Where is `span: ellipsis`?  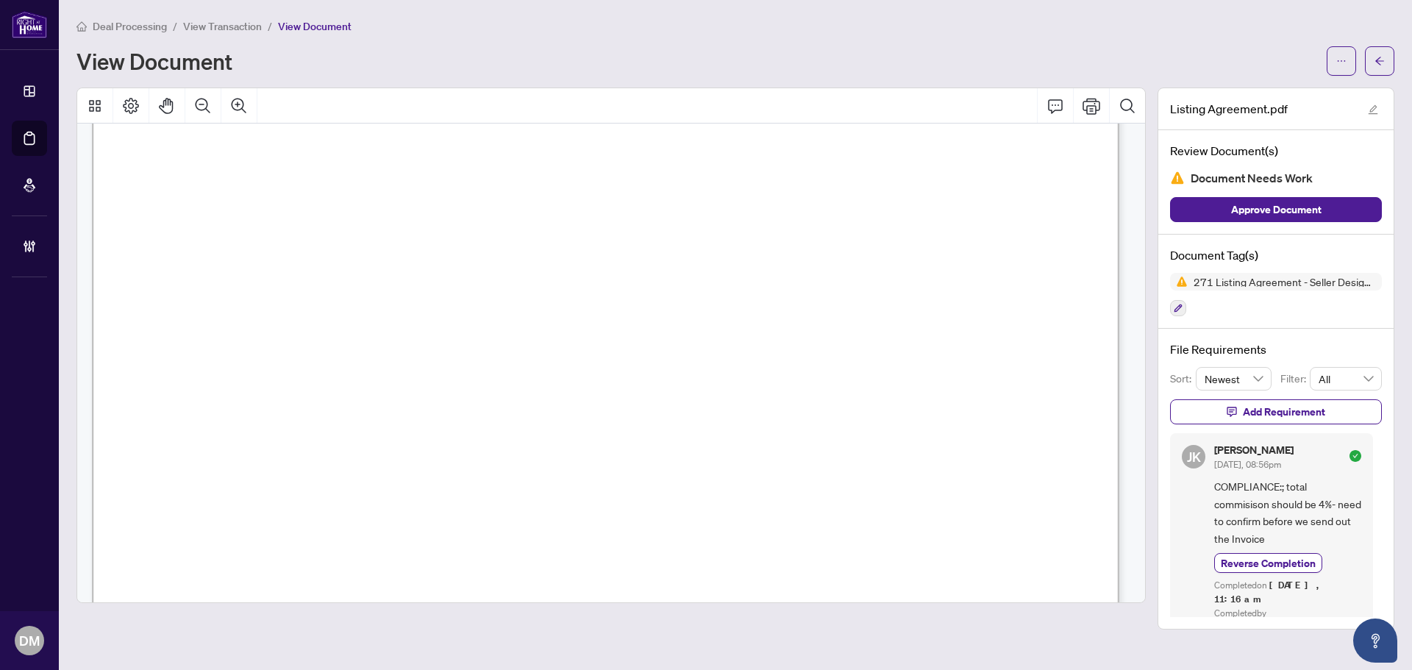 span: ellipsis is located at coordinates (1341, 61).